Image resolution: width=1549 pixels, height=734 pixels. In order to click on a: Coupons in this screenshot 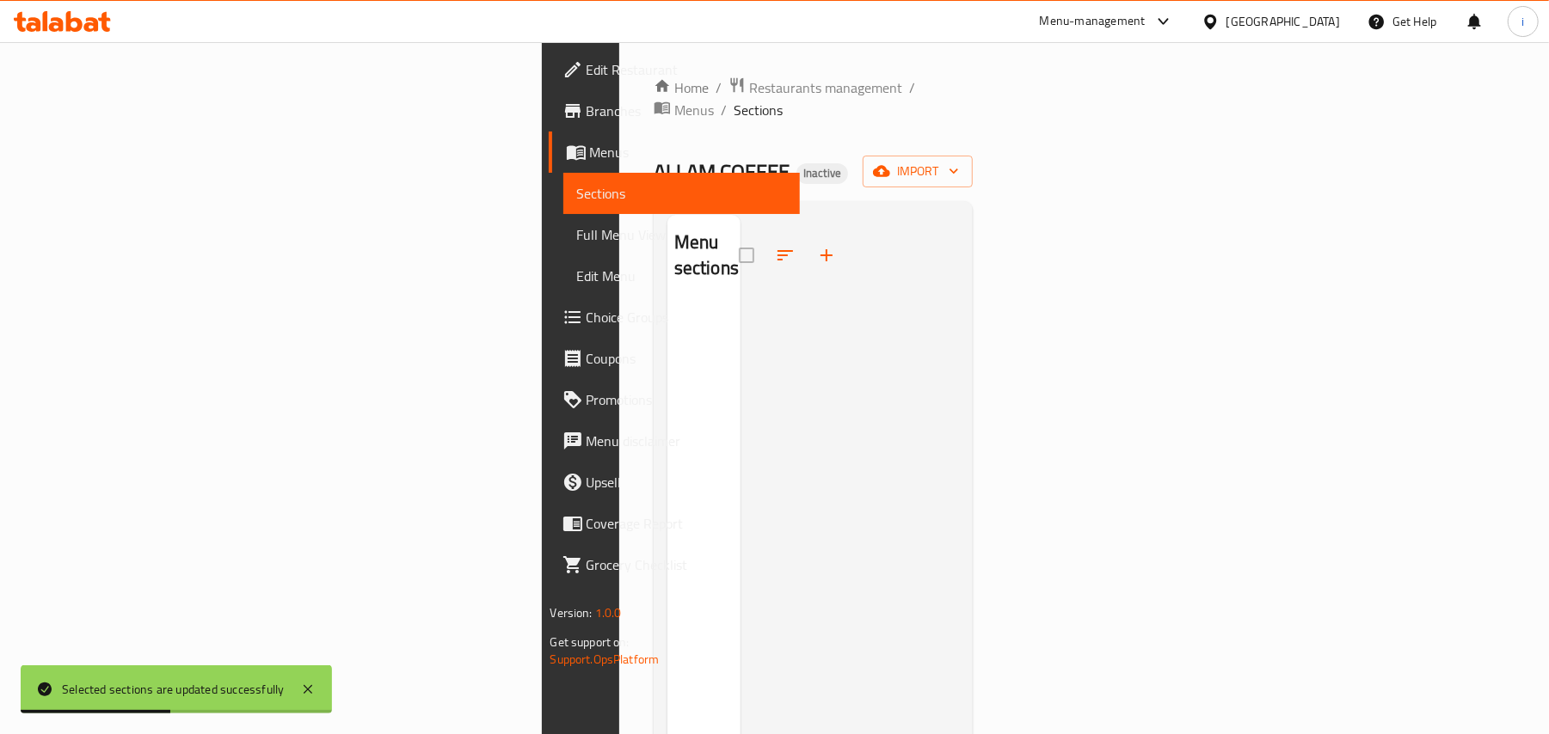, I will do `click(674, 359)`.